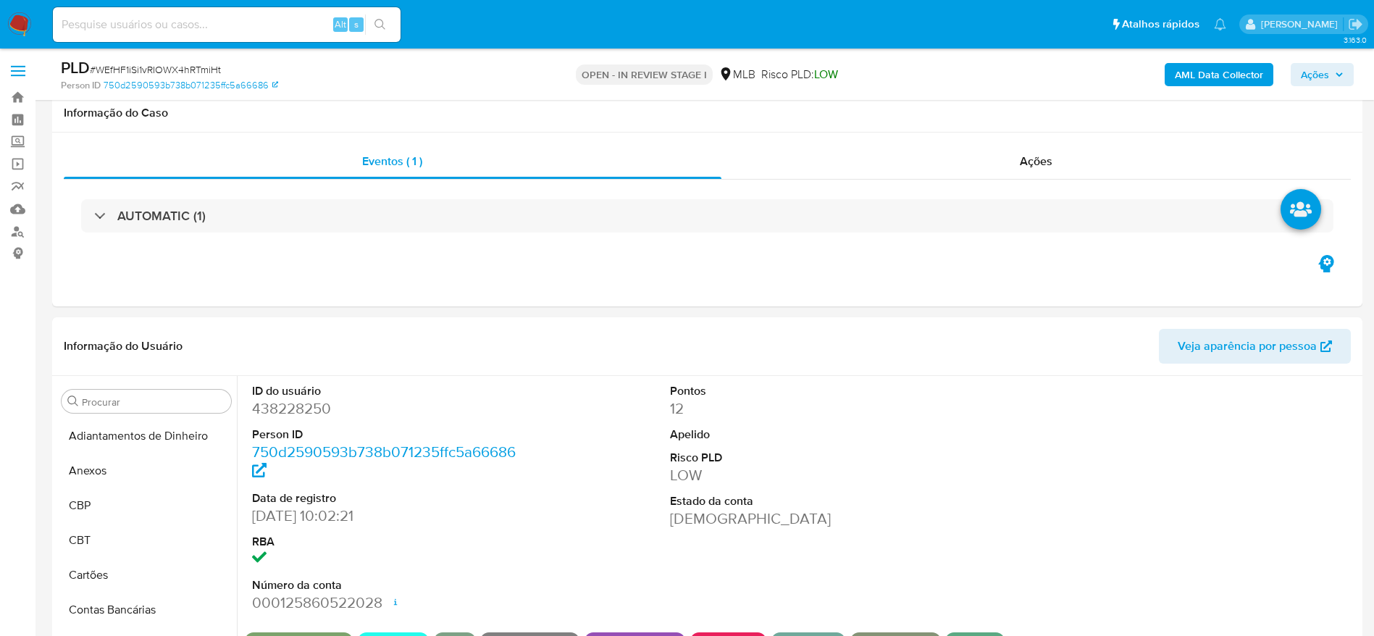  I want to click on a: Sair, so click(1355, 24).